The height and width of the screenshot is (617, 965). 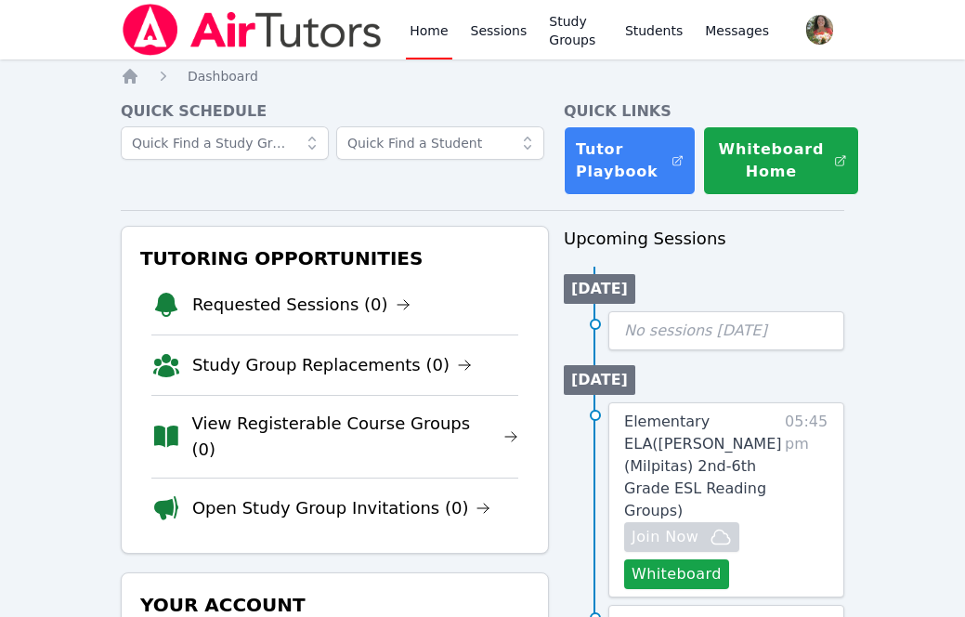 What do you see at coordinates (334, 258) in the screenshot?
I see `h3: Tutoring Opportunities` at bounding box center [334, 258].